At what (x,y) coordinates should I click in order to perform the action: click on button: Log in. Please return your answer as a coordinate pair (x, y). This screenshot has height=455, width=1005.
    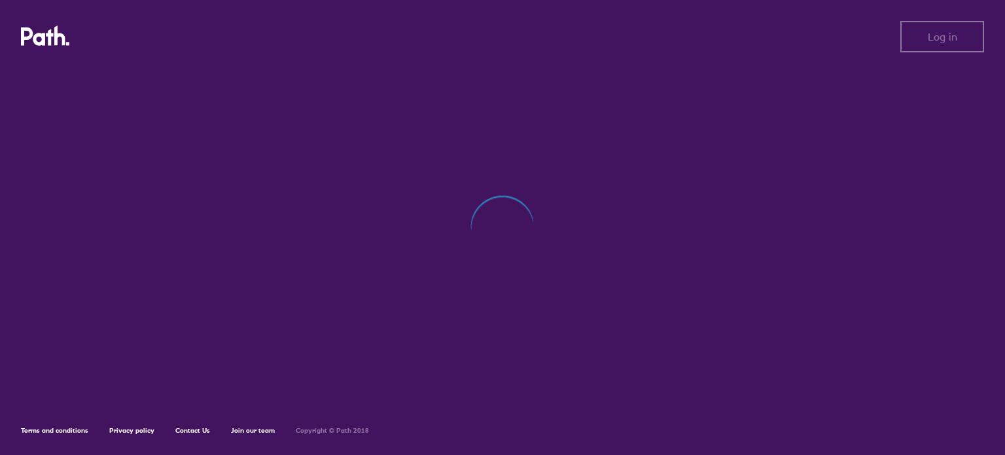
    Looking at the image, I should click on (942, 37).